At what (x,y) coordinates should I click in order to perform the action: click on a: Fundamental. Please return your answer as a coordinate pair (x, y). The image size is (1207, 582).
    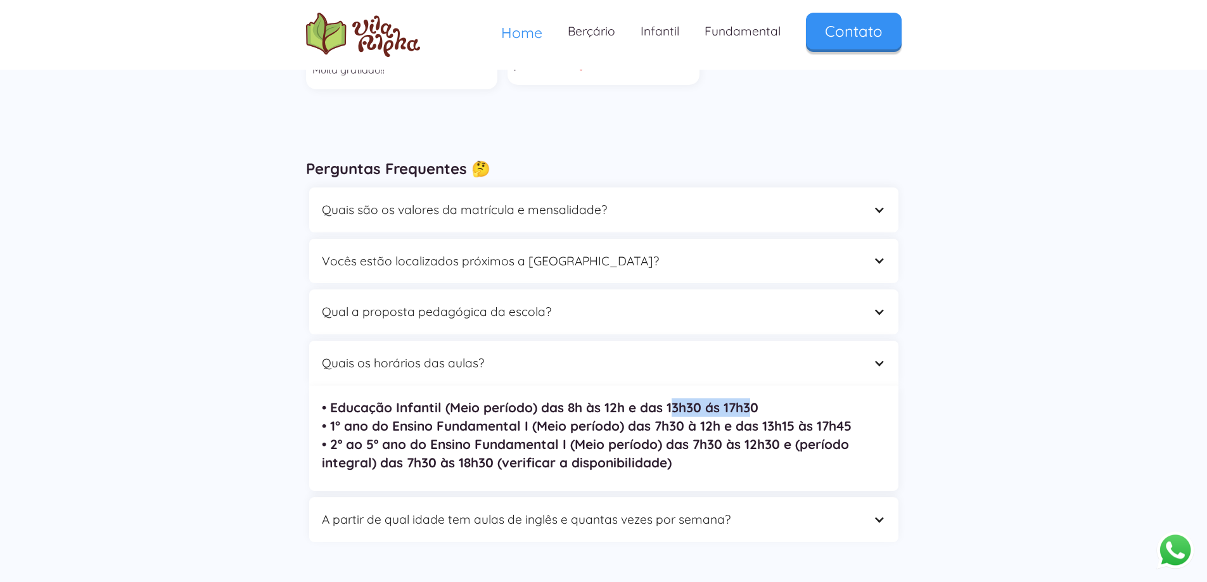
    Looking at the image, I should click on (742, 31).